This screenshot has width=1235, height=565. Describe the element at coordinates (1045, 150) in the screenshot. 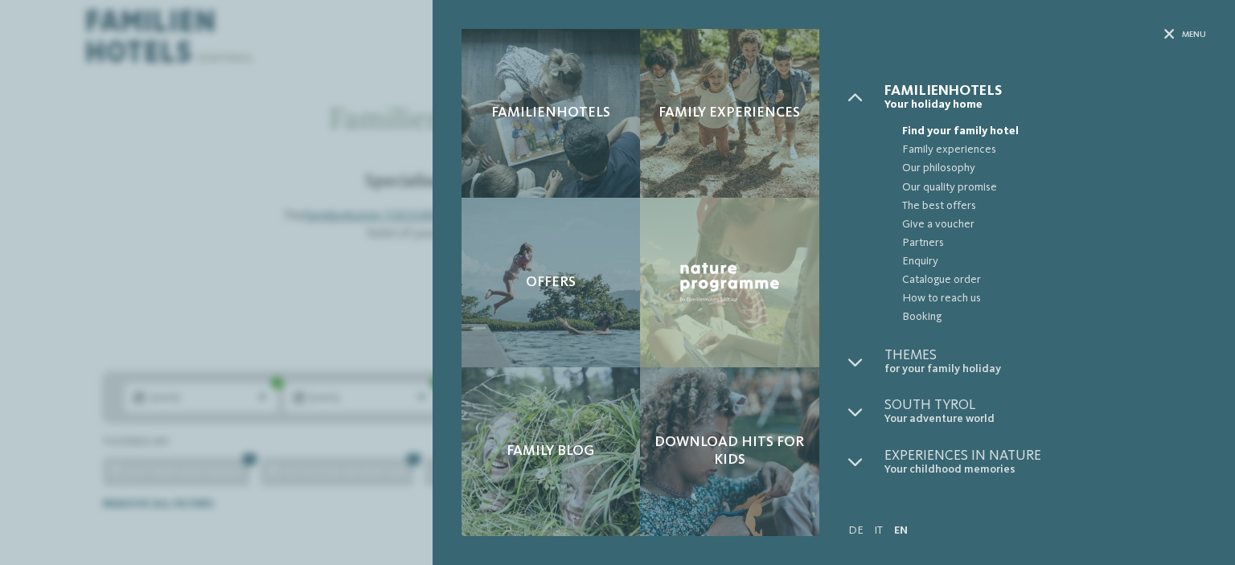

I see `a: Family experiences` at that location.